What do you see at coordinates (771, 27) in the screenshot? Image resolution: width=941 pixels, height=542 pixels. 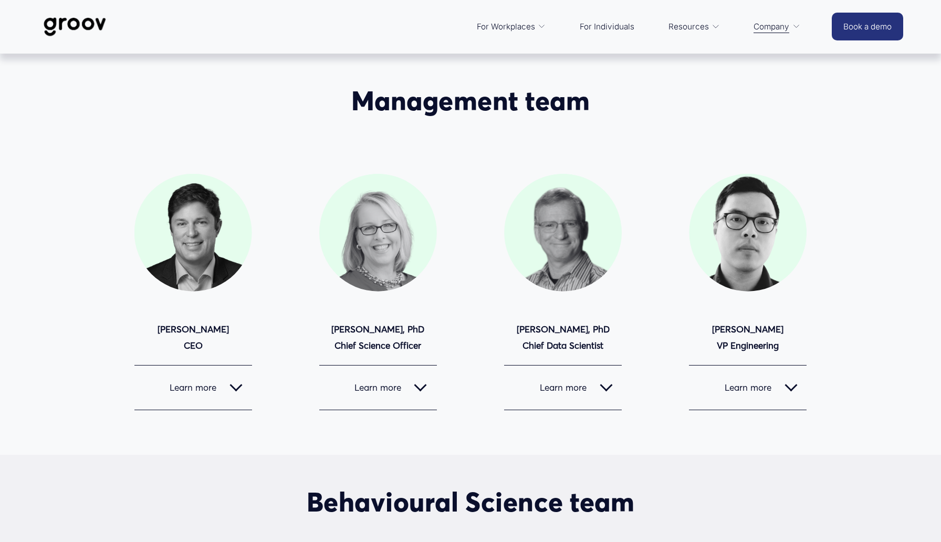 I see `span: Company` at bounding box center [771, 27].